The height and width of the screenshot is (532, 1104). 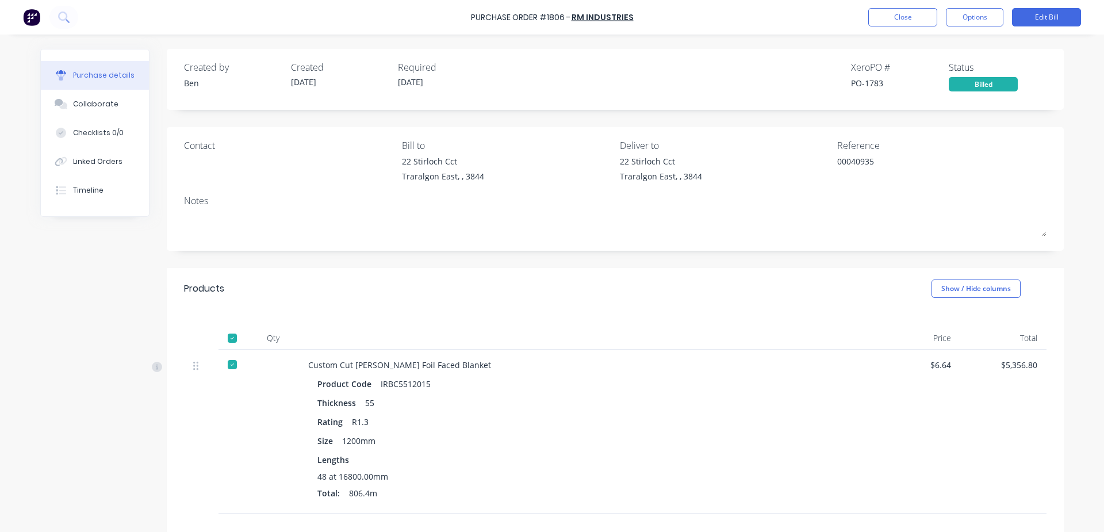 What do you see at coordinates (98, 133) in the screenshot?
I see `div: Checklists 0/0` at bounding box center [98, 133].